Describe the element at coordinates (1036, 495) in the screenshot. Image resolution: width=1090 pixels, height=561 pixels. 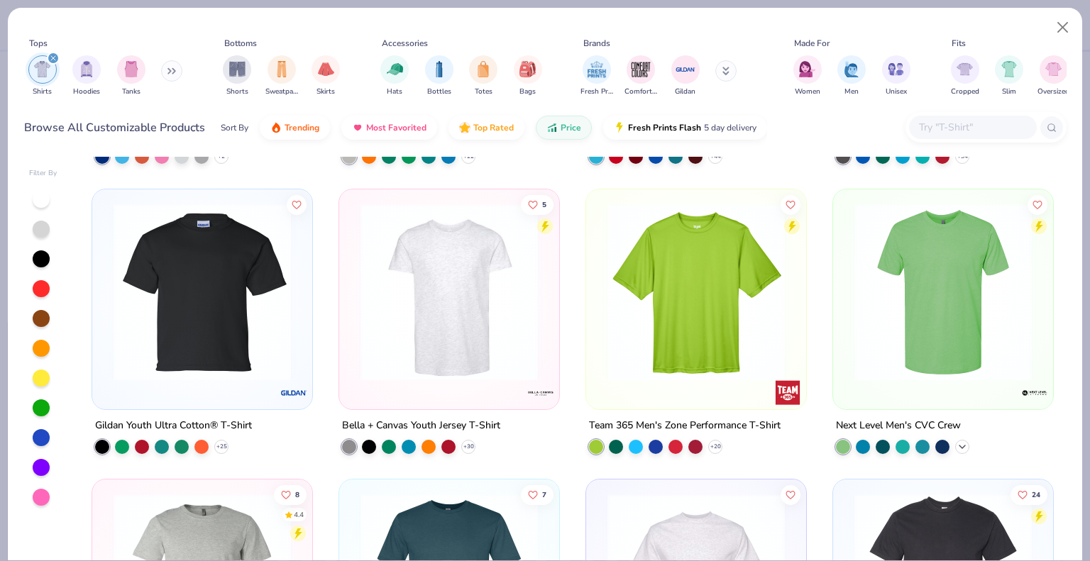
I see `span: 24` at that location.